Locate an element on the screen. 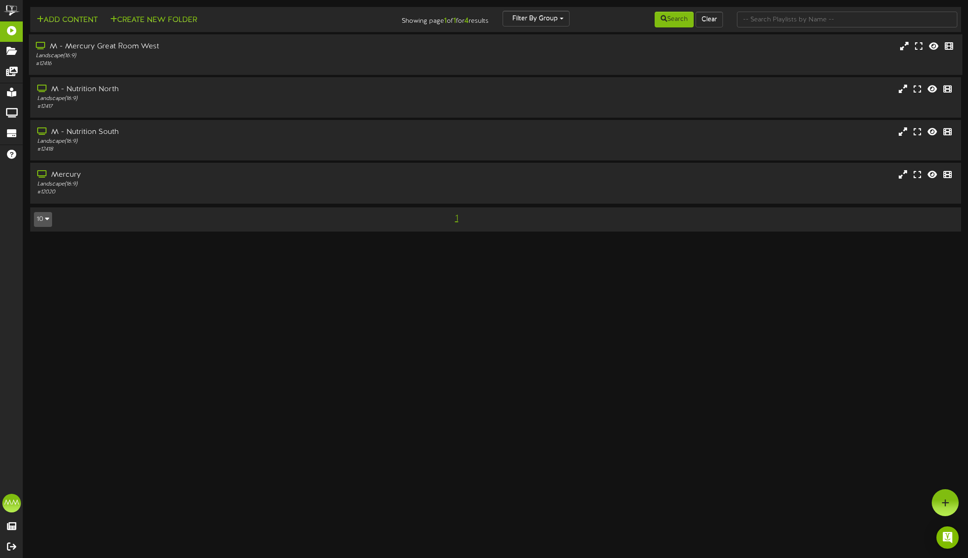  strong: 4 is located at coordinates (466, 21).